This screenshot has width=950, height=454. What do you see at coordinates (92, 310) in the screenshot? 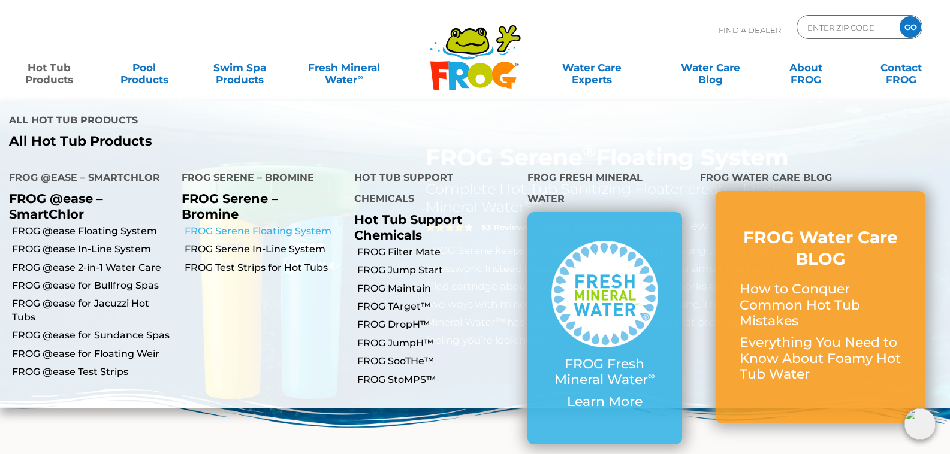
I see `a: FROG @ease for Jacuzzi Hot Tubs` at bounding box center [92, 310].